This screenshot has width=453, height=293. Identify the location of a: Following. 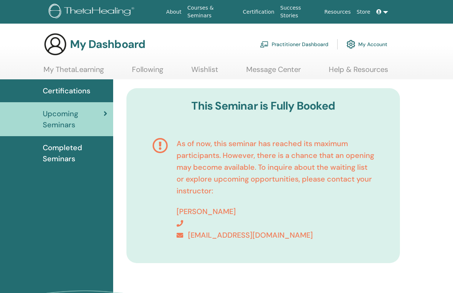
(147, 72).